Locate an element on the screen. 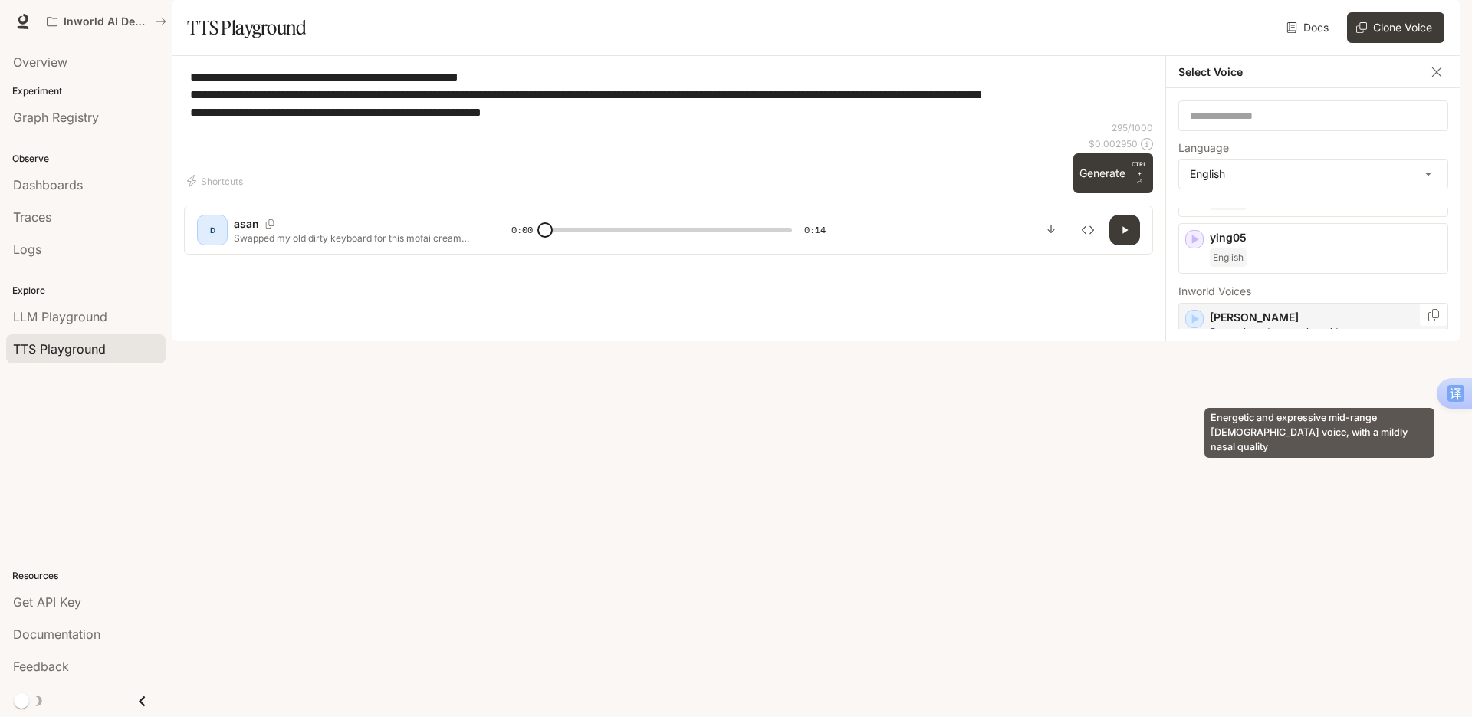 Image resolution: width=1472 pixels, height=717 pixels. span: 0:14 is located at coordinates (815, 230).